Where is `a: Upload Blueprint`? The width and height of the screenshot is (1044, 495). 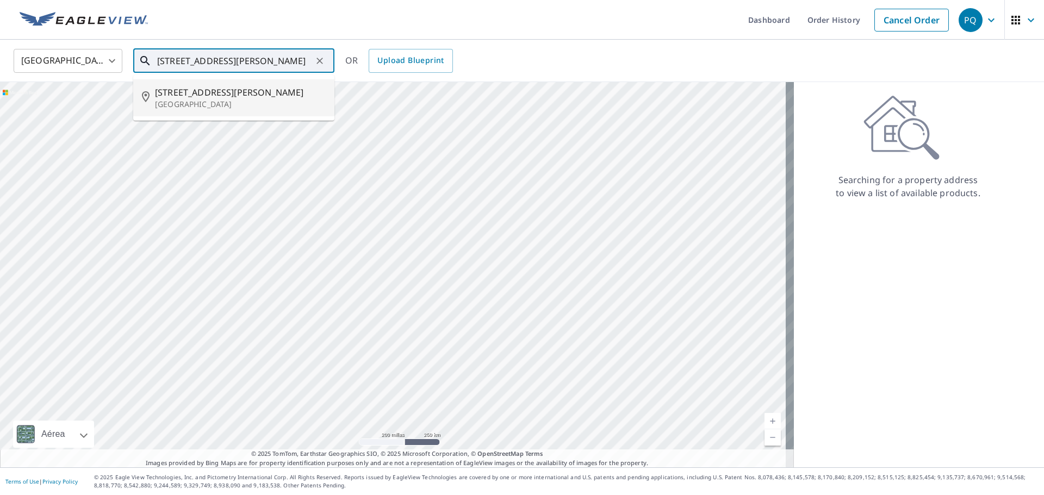
a: Upload Blueprint is located at coordinates (410, 61).